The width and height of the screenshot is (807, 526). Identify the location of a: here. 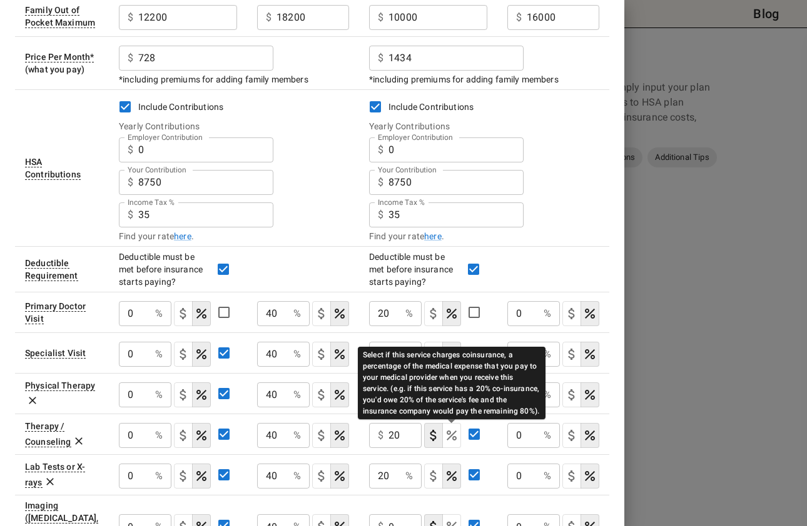
(433, 236).